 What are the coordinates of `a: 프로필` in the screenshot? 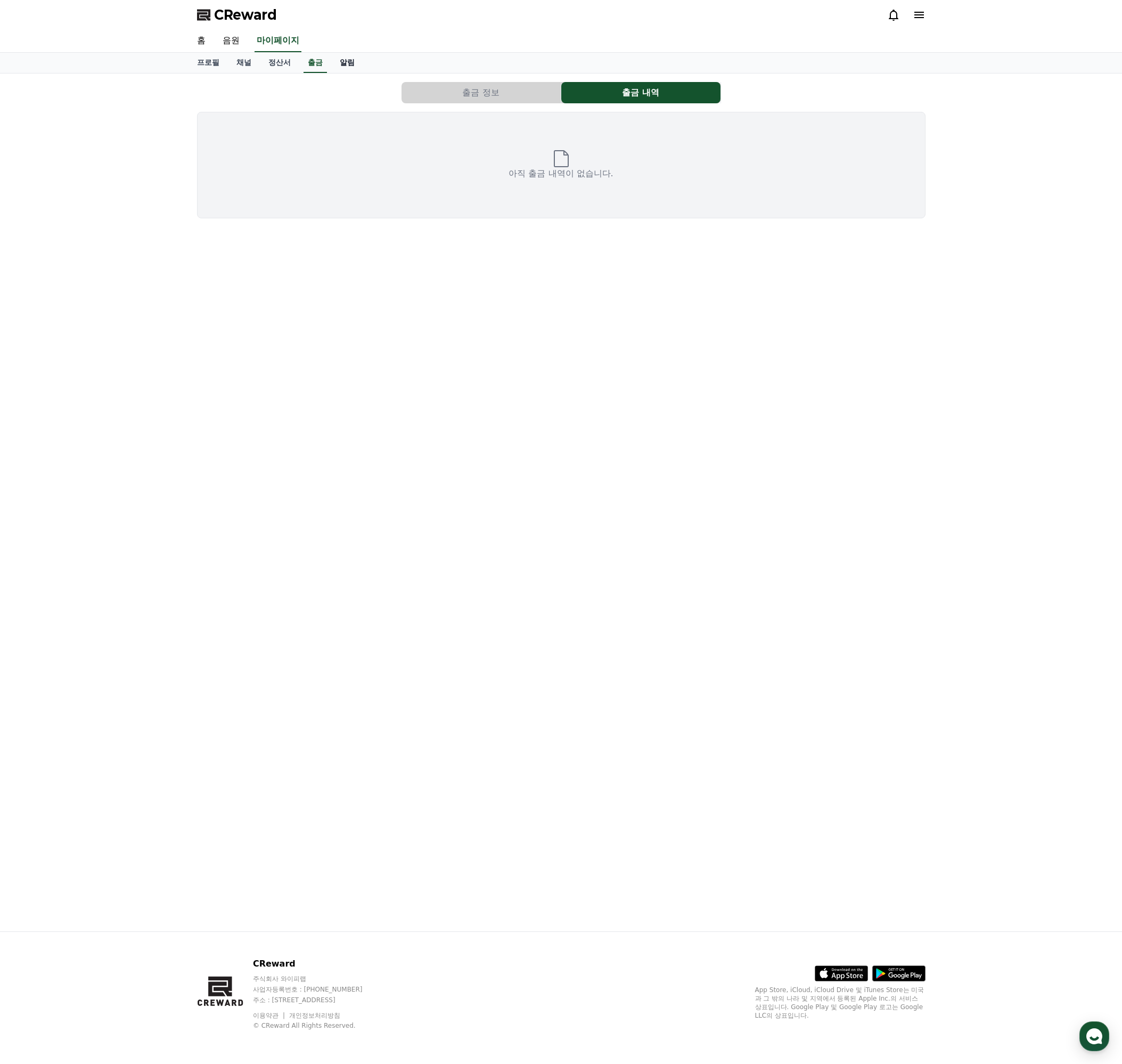 It's located at (208, 62).